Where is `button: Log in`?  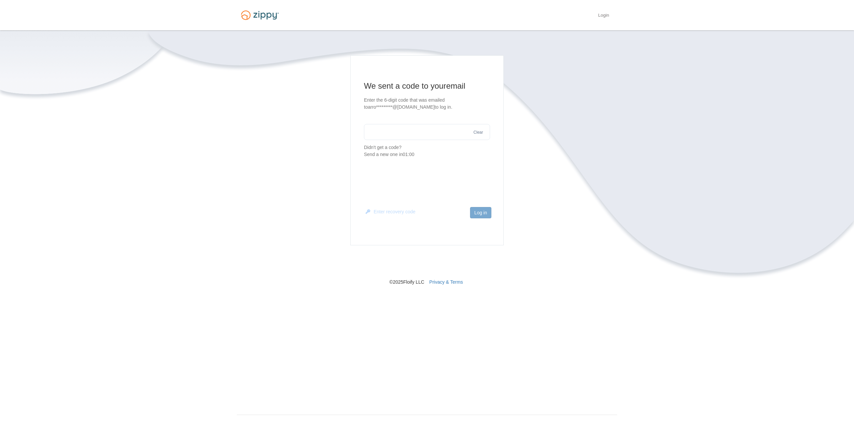 button: Log in is located at coordinates (481, 213).